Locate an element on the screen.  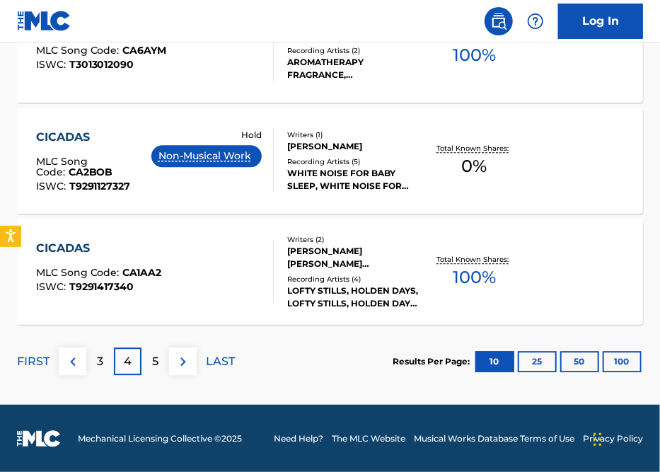
img: search is located at coordinates (499, 21).